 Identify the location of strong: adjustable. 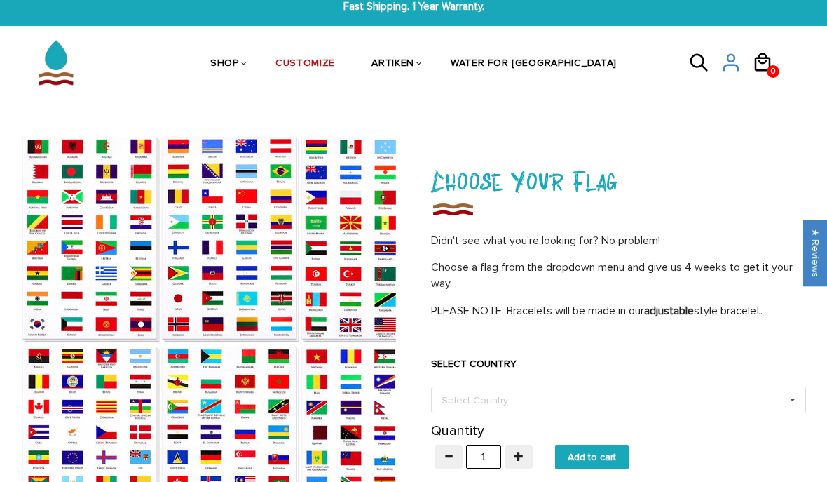
(669, 311).